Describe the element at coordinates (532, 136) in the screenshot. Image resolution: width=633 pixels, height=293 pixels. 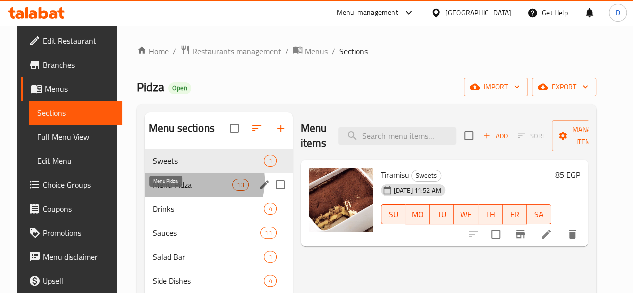
I see `span: Select section first` at that location.